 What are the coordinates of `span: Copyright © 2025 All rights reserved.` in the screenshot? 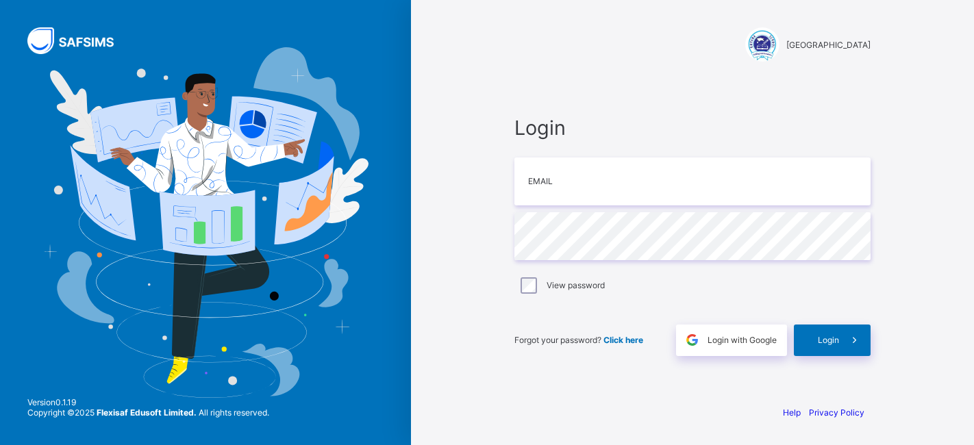 It's located at (148, 412).